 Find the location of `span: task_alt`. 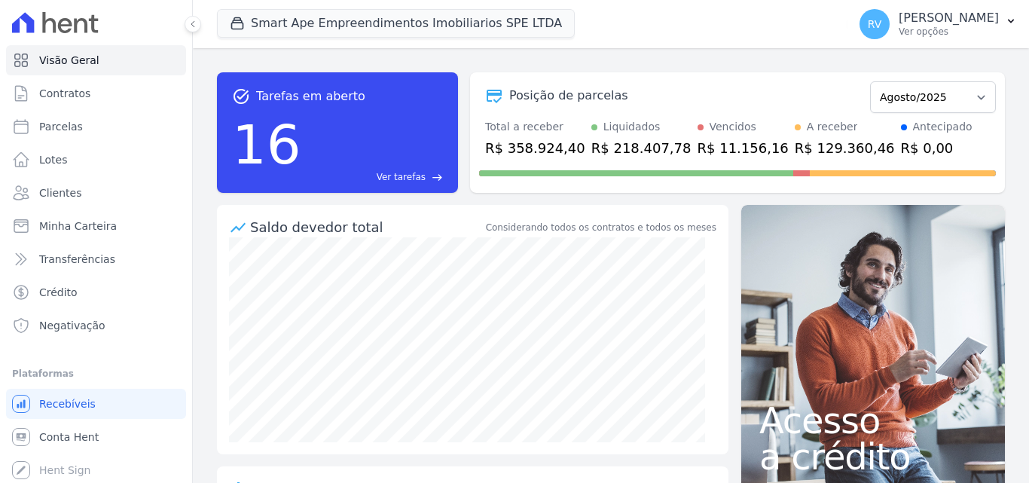

span: task_alt is located at coordinates (241, 96).